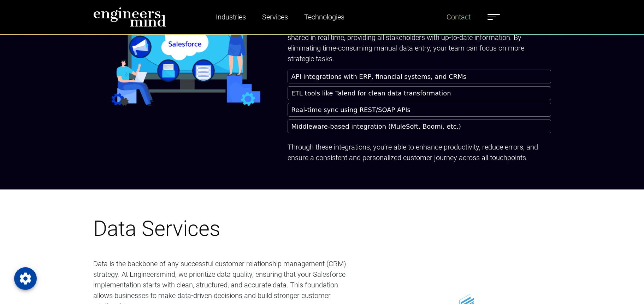  What do you see at coordinates (419, 152) in the screenshot?
I see `p: Through these integrations, you’re able to enhance productivity, reduce errors, and ensure a cons...` at bounding box center [419, 152].